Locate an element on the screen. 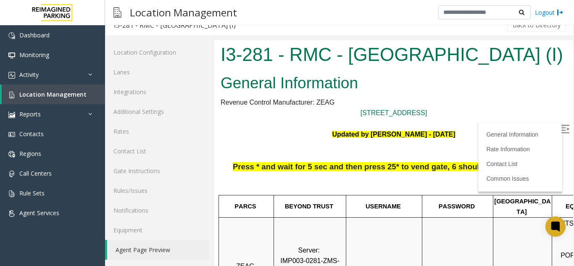 The image size is (574, 266). span: BEYOND TRUST is located at coordinates (95, 166).